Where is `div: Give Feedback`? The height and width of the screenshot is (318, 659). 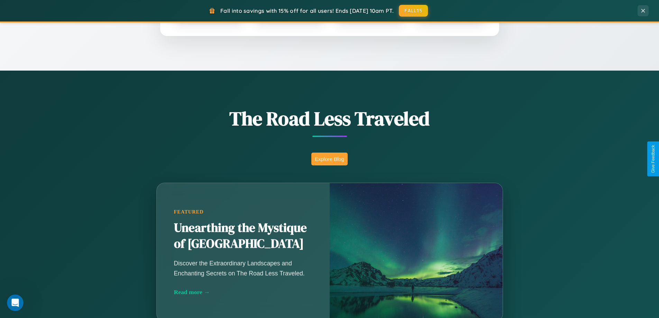 div: Give Feedback is located at coordinates (653, 159).